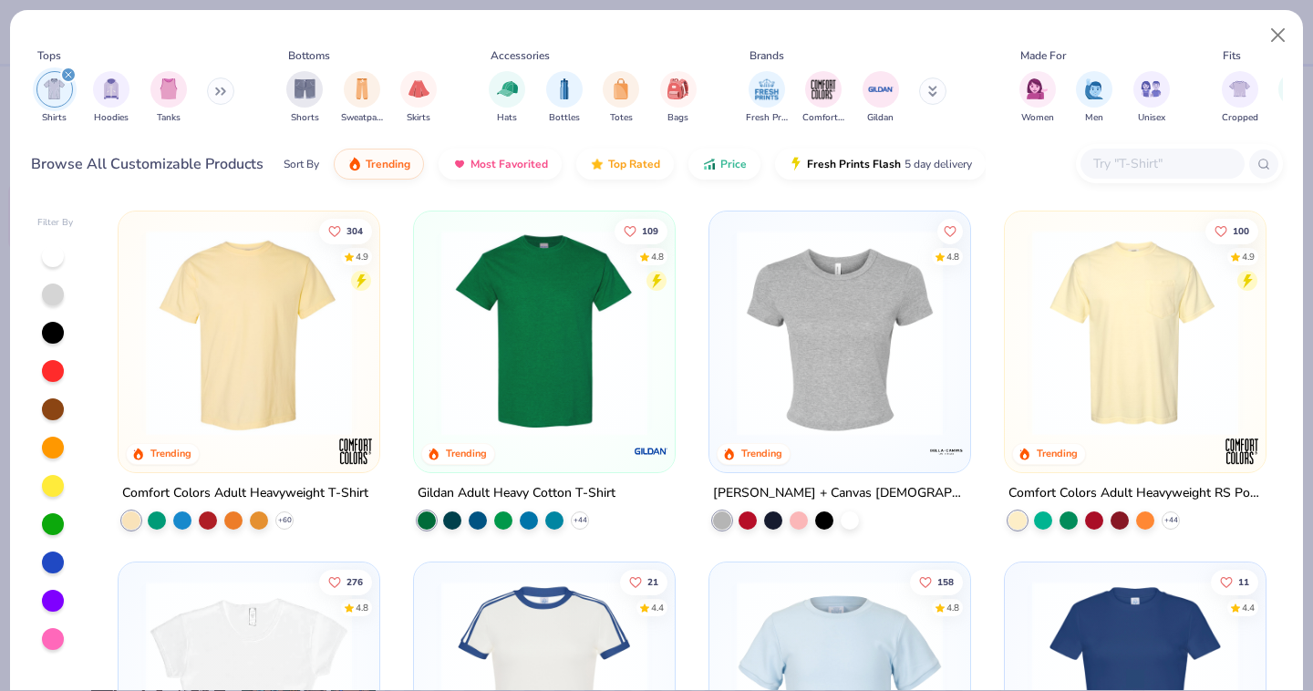 This screenshot has height=691, width=1313. I want to click on div: Filter By, so click(56, 223).